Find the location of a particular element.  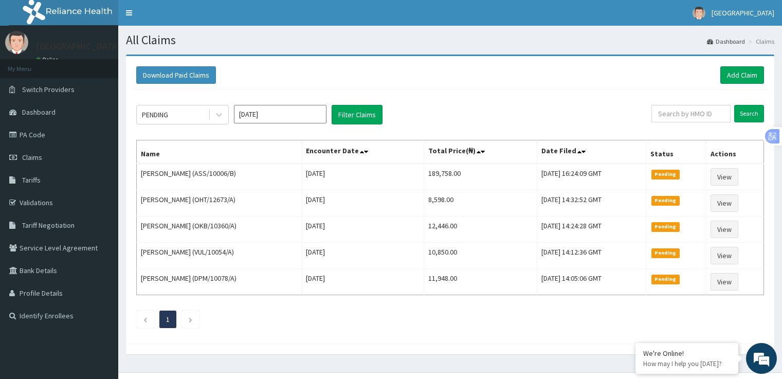

button: Filter Claims is located at coordinates (357, 115).